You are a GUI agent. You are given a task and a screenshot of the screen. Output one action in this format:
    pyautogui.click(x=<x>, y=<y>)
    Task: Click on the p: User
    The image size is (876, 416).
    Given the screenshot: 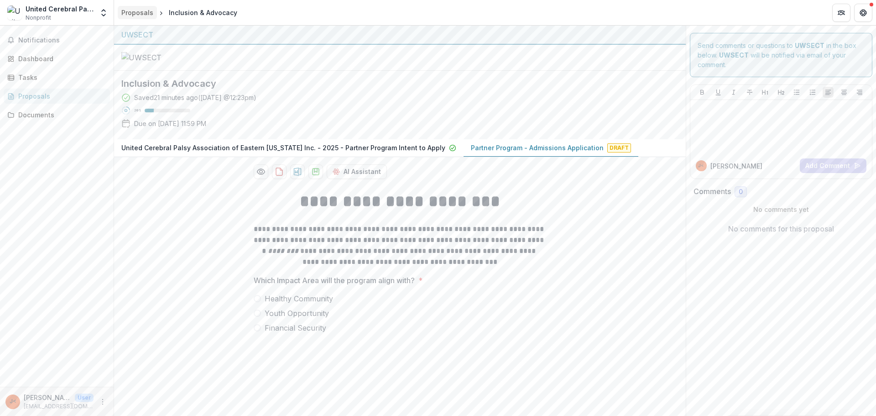 What is the action you would take?
    pyautogui.click(x=84, y=397)
    